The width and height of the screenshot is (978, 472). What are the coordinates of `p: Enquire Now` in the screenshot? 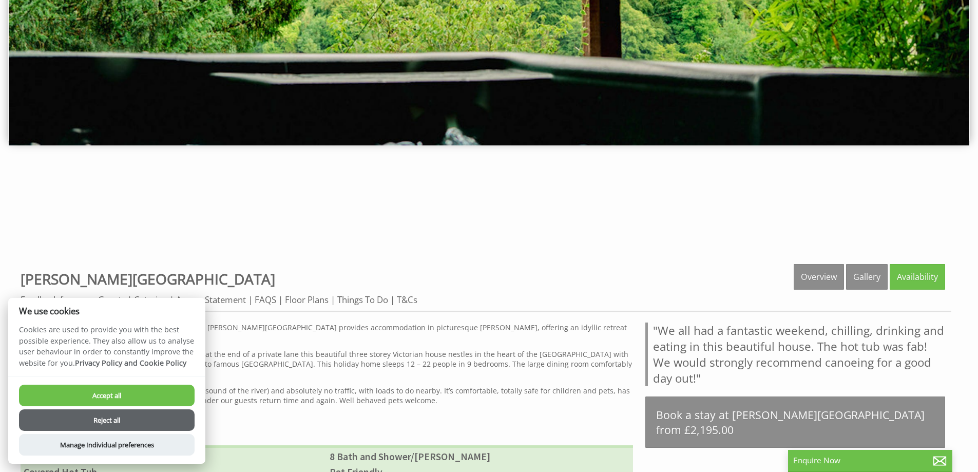 It's located at (870, 460).